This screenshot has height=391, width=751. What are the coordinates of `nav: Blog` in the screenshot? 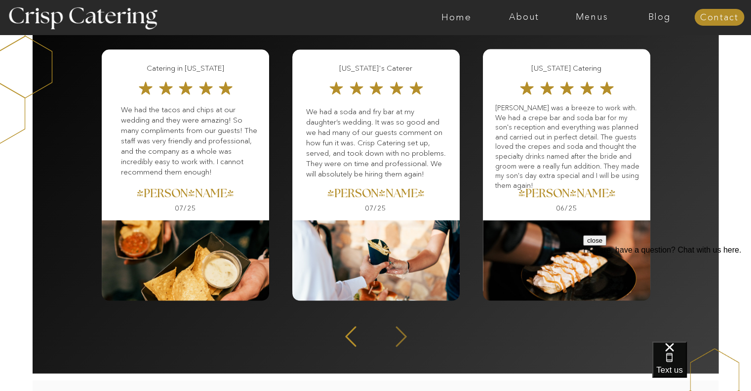 It's located at (659, 17).